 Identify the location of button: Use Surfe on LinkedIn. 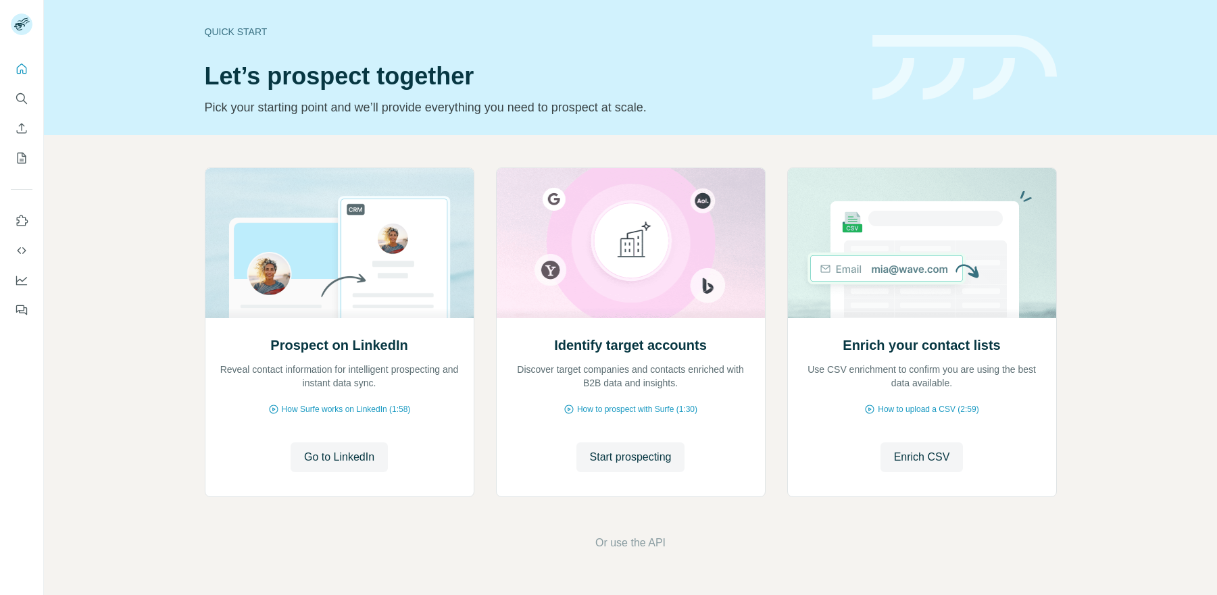
(22, 221).